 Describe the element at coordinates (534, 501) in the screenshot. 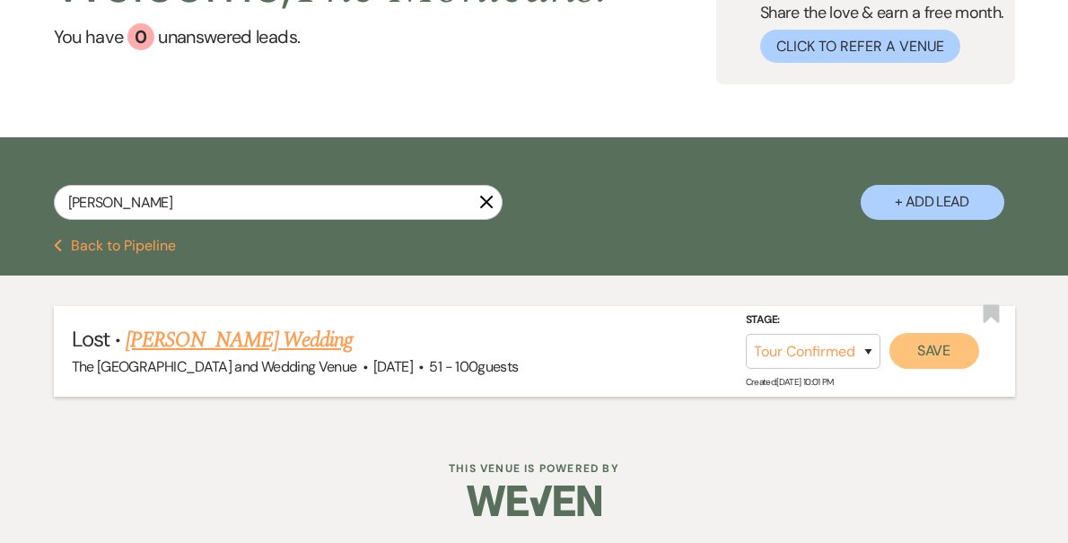

I see `img: Weven Logo` at that location.